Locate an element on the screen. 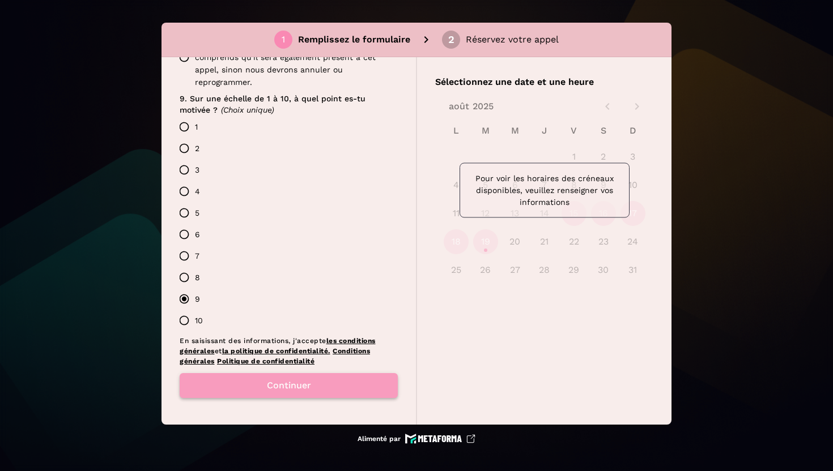 The height and width of the screenshot is (471, 833). font: Conditions générales is located at coordinates (275, 356).